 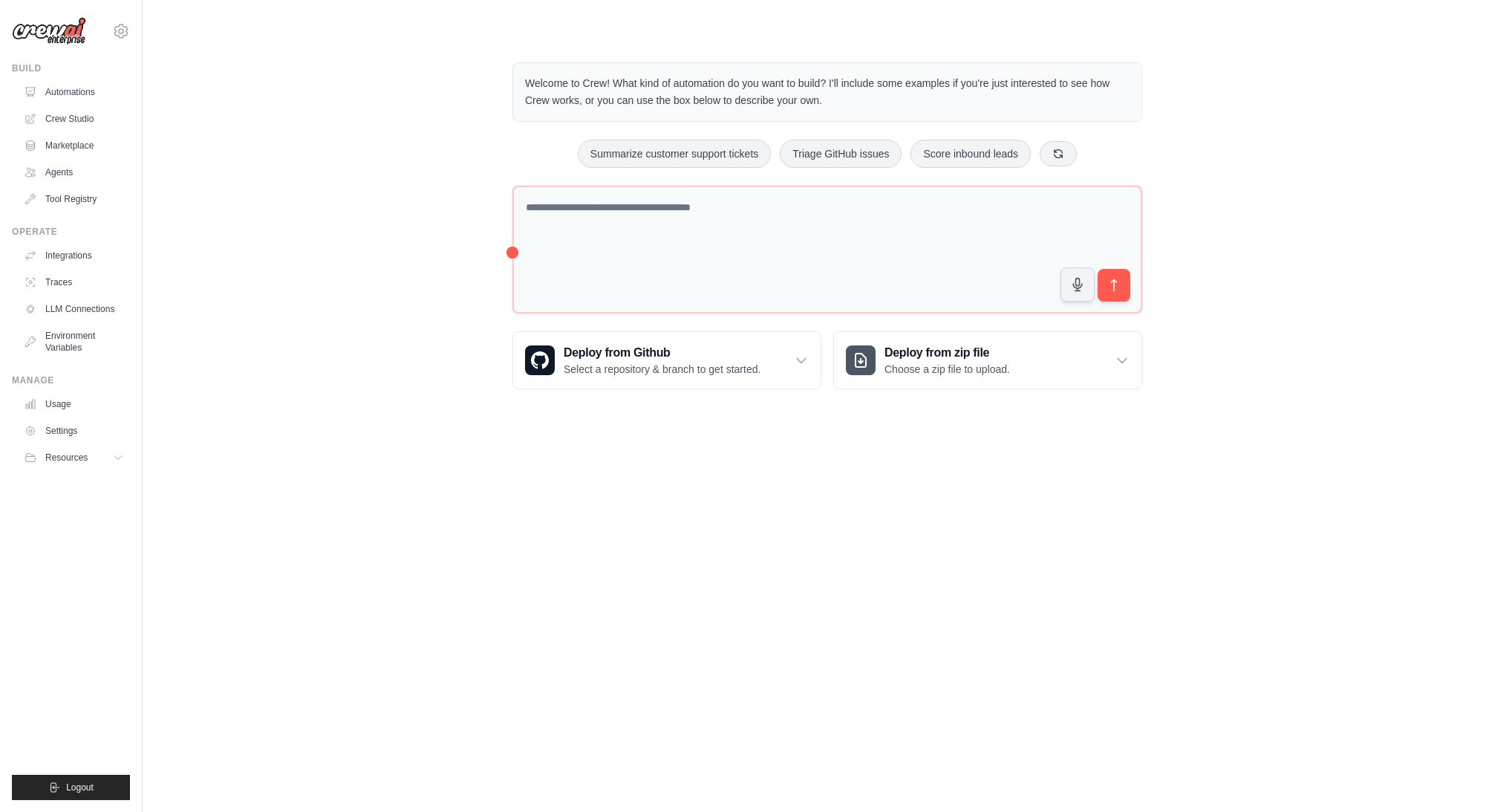 What do you see at coordinates (73, 342) in the screenshot?
I see `a: Environment Variables` at bounding box center [73, 342].